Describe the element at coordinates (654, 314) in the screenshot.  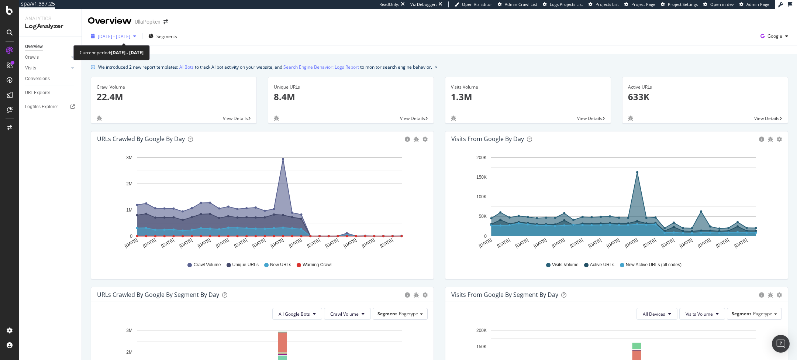
I see `span: All Devices` at that location.